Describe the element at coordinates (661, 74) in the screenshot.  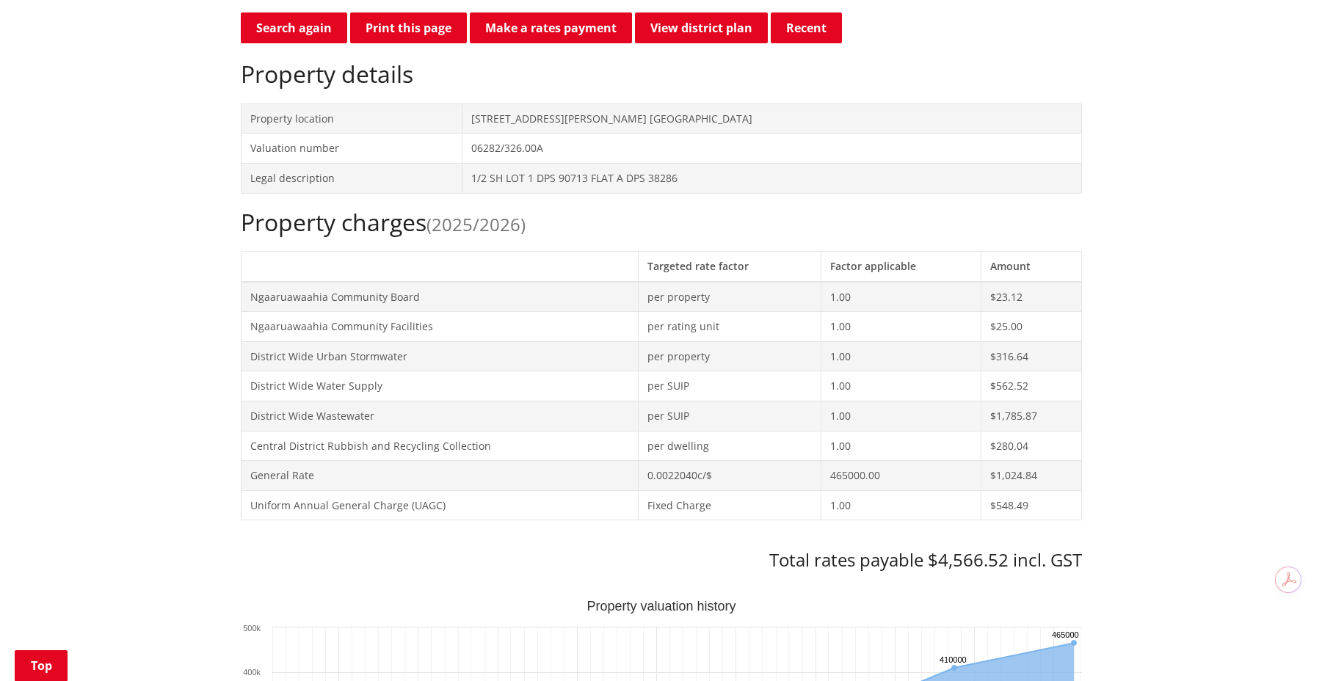
I see `h2: Property details` at that location.